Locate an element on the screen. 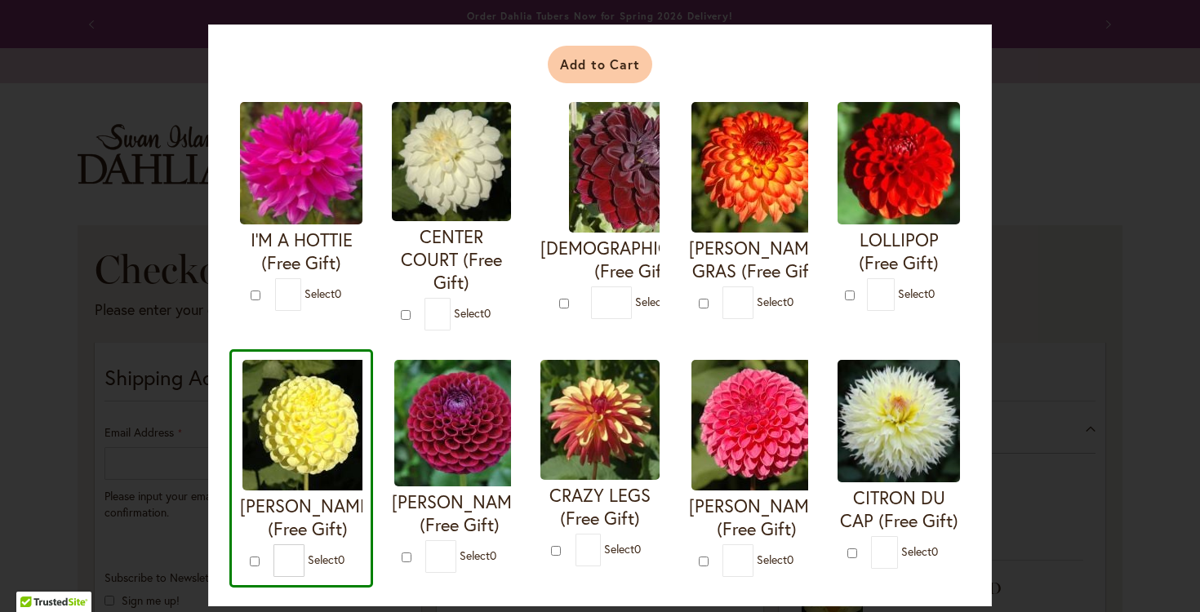 The width and height of the screenshot is (1200, 612). img: NETTIE (Free Gift) is located at coordinates (308, 425).